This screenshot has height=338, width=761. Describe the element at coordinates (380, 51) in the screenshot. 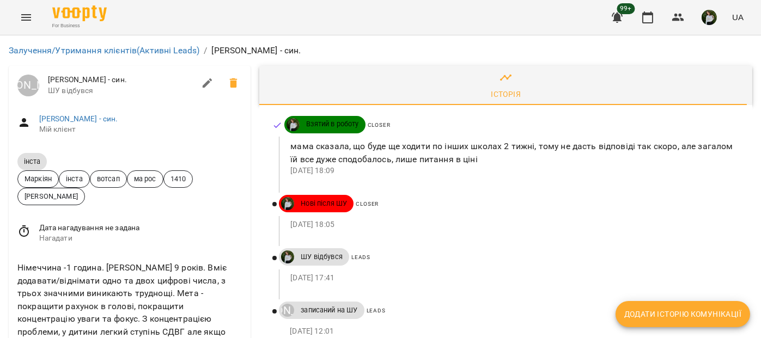

I see `nav: breadcrumb` at that location.